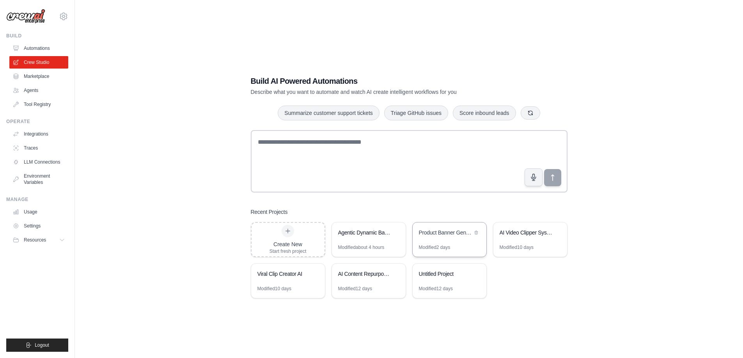 The image size is (743, 358). I want to click on img: Logo, so click(26, 16).